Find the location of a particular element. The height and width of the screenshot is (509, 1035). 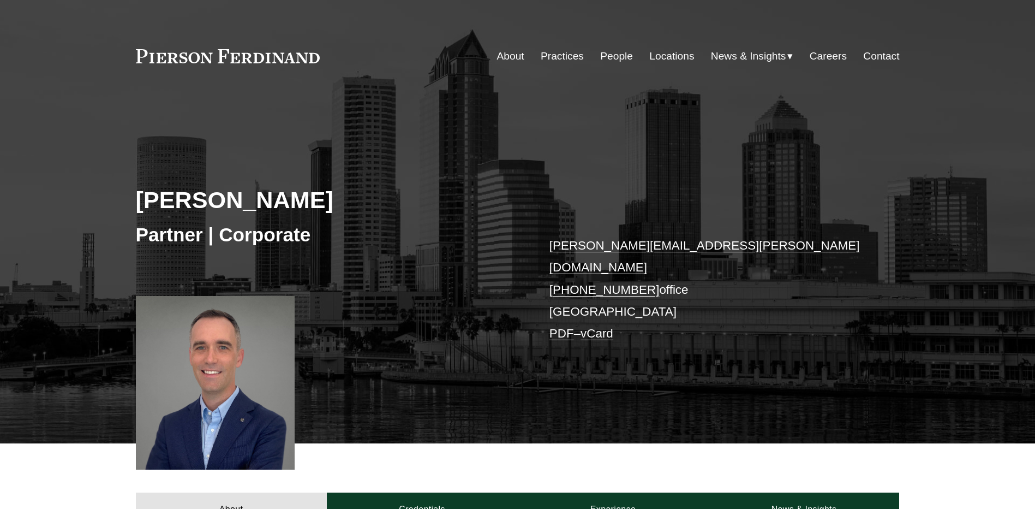

a: People is located at coordinates (617, 56).